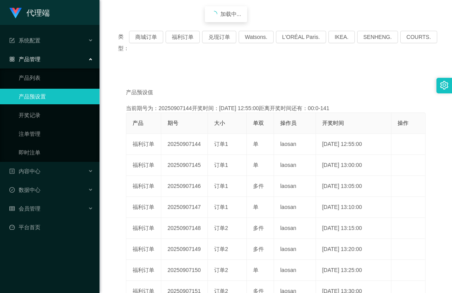 Image resolution: width=452 pixels, height=293 pixels. I want to click on a: 即时注单, so click(56, 152).